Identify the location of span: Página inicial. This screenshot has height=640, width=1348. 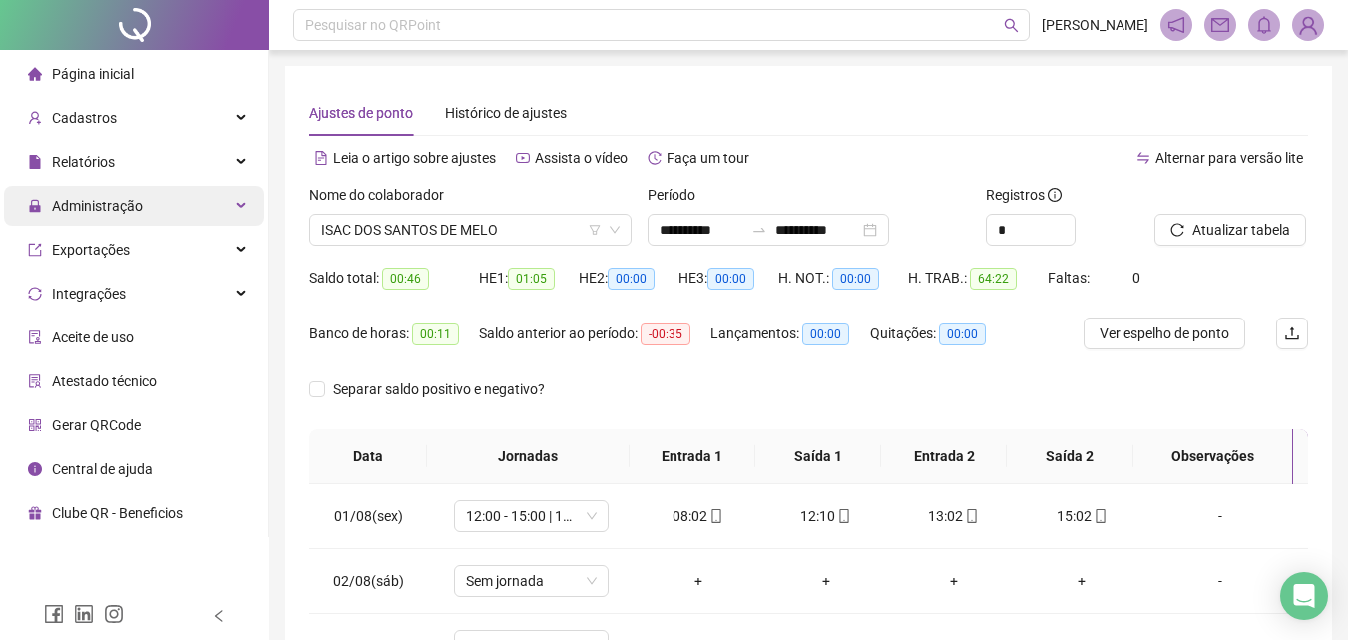
(93, 74).